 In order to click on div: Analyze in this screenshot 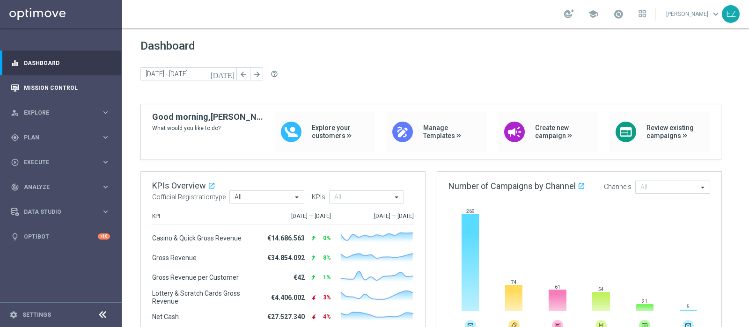, I will do `click(56, 187)`.